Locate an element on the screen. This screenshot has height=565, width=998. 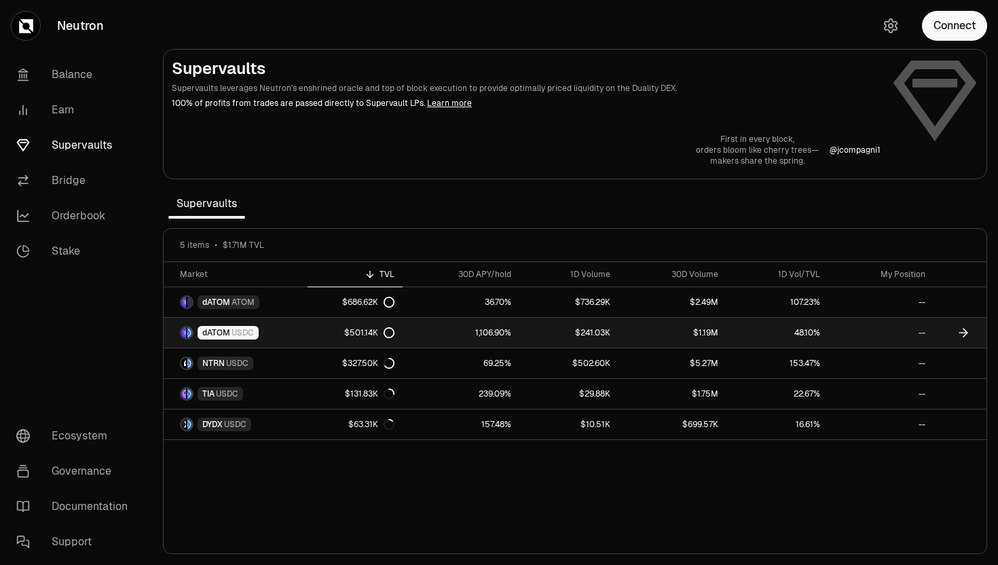
a: $736.29K is located at coordinates (569, 302).